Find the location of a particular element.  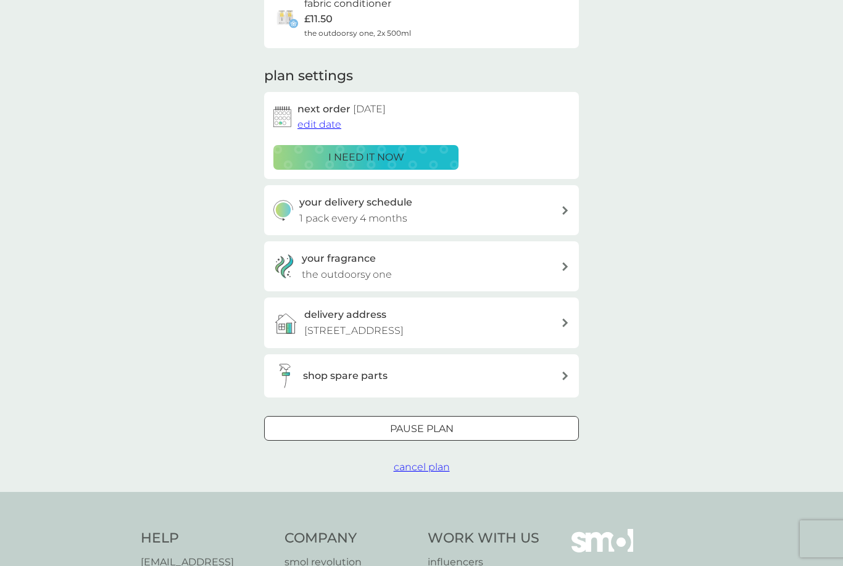

h3: delivery address is located at coordinates (345, 315).